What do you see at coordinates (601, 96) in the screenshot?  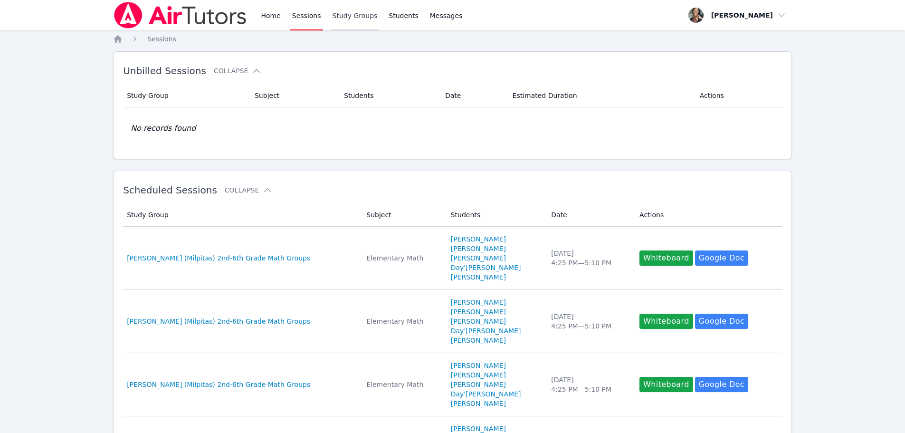 I see `th: Estimated Duration` at bounding box center [601, 96].